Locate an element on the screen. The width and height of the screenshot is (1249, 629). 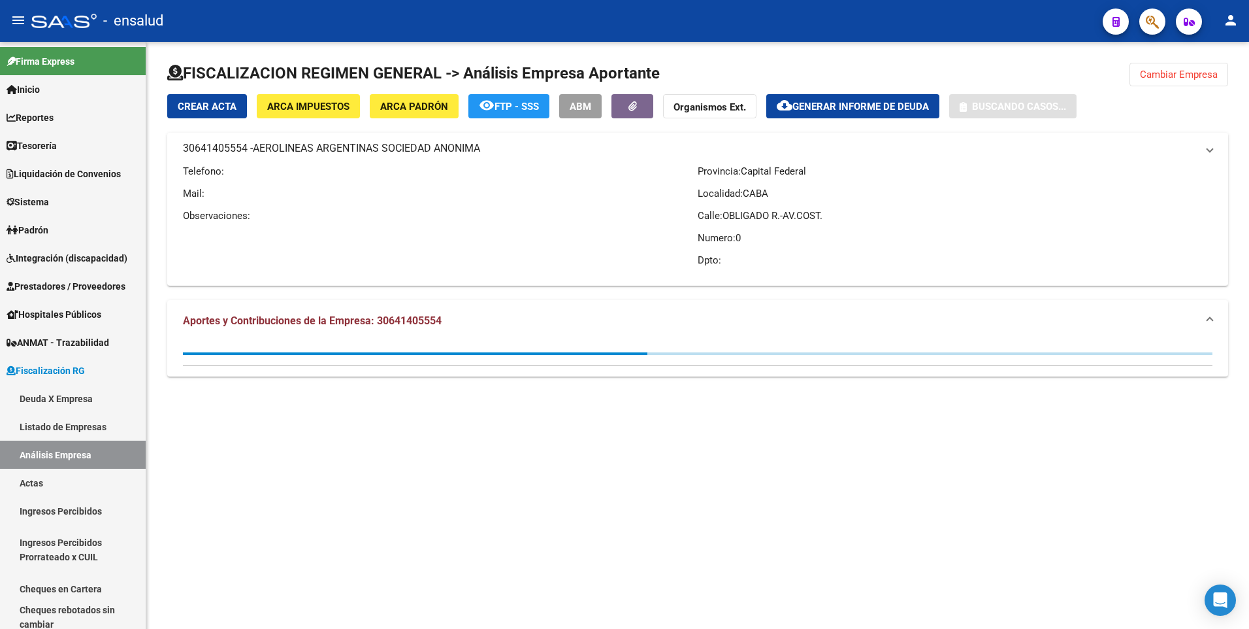
span: Aportes y Contribuciones de la Empresa: 30641405554 is located at coordinates (312, 320).